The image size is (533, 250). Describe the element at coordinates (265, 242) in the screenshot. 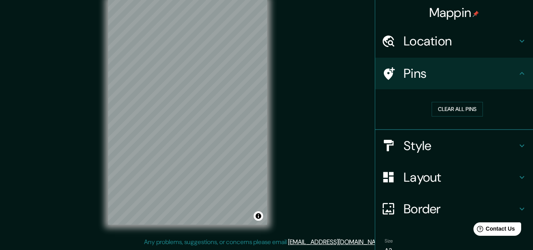

I see `p: Any problems, suggestions, or concerns please email .` at that location.